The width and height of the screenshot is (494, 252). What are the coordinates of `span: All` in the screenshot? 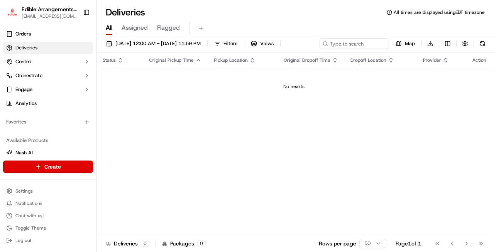 It's located at (109, 28).